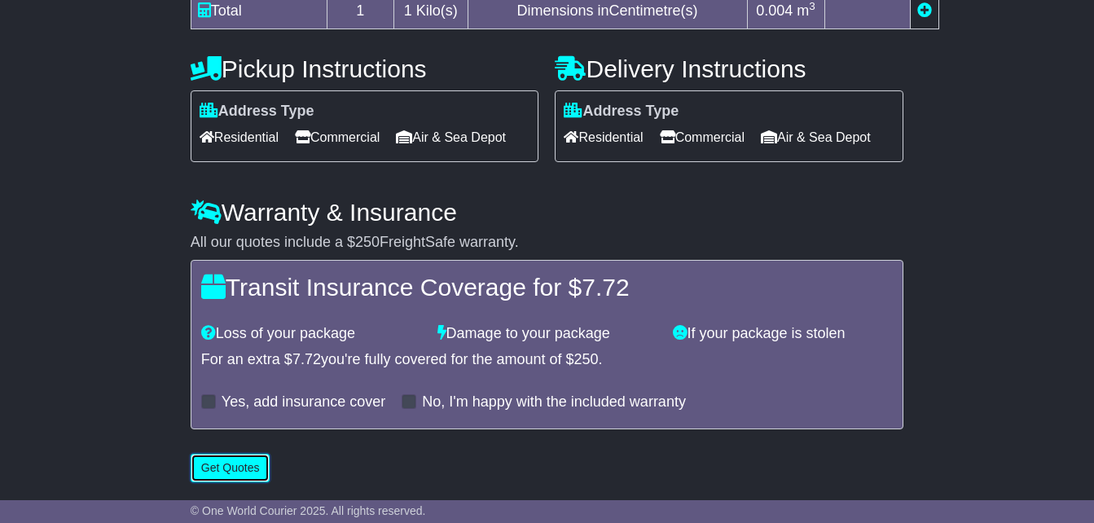 The width and height of the screenshot is (1094, 523). Describe the element at coordinates (365, 68) in the screenshot. I see `h4: Pickup Instructions` at that location.